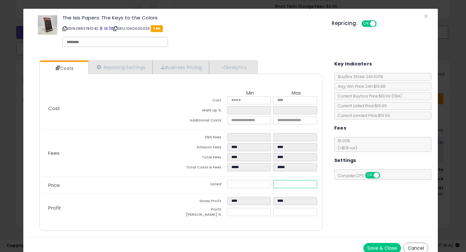 The width and height of the screenshot is (466, 252). What do you see at coordinates (360, 86) in the screenshot?
I see `span: Avg. Win Price 24h: $19.98` at bounding box center [360, 86].